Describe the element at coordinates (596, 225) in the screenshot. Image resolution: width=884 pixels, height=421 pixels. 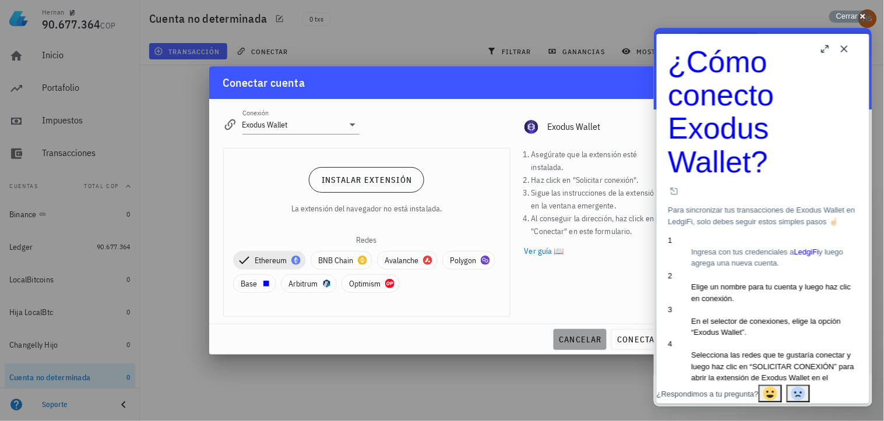
I see `li: Al conseguir la dirección, haz click en "Conectar" en este formulario.` at that location.